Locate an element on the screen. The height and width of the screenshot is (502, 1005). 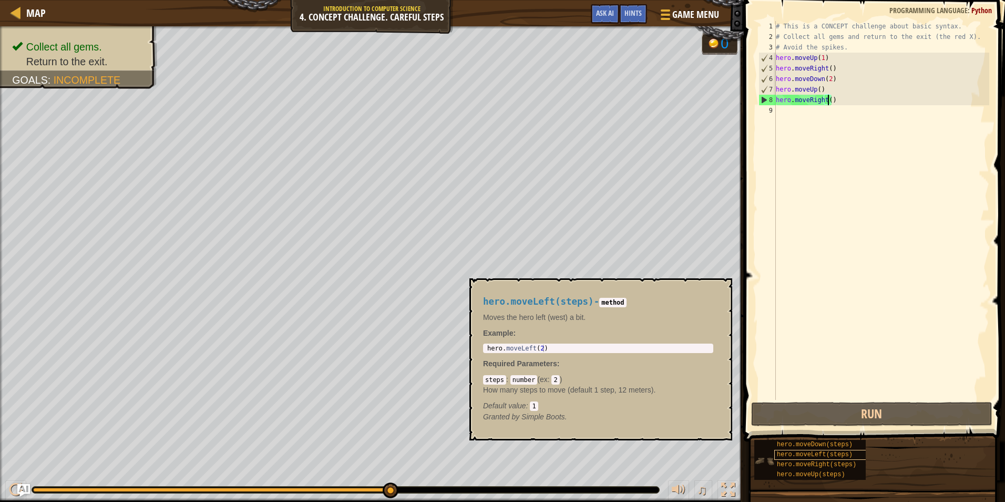
span: Incomplete is located at coordinates (87, 80).